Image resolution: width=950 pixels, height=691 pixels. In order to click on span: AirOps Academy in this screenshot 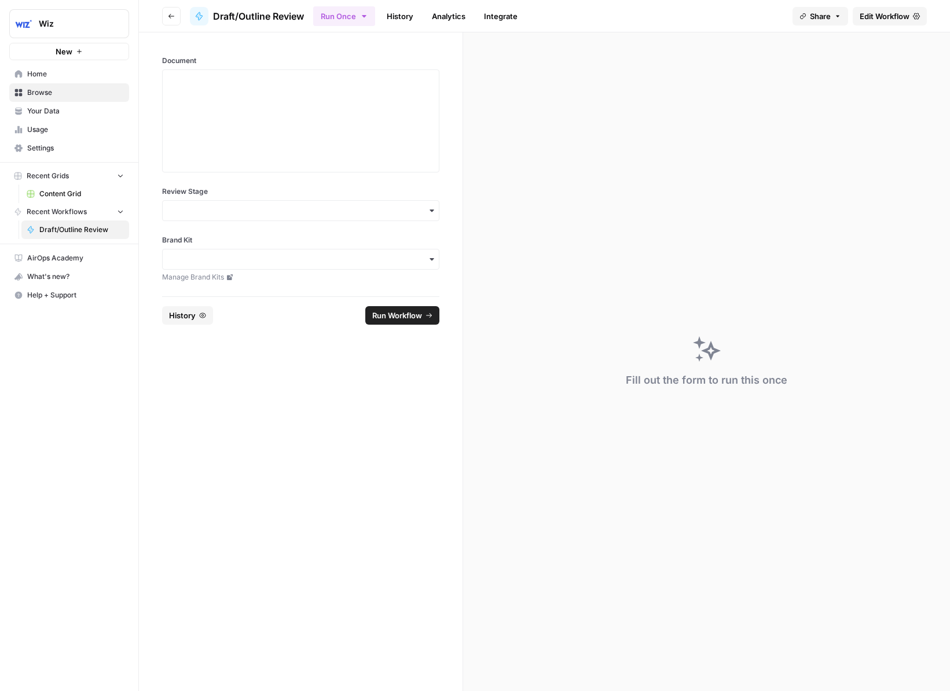, I will do `click(75, 258)`.